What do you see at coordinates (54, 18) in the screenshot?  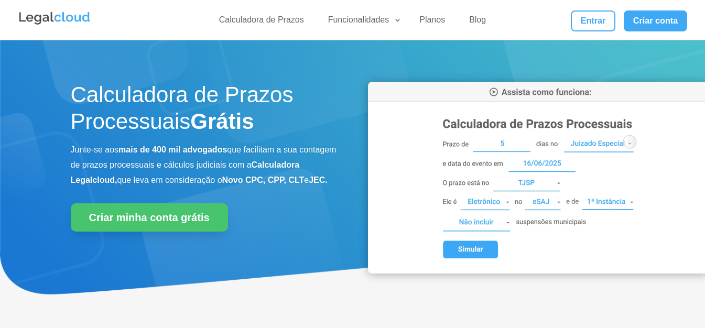 I see `img: Legalcloud Logo` at bounding box center [54, 18].